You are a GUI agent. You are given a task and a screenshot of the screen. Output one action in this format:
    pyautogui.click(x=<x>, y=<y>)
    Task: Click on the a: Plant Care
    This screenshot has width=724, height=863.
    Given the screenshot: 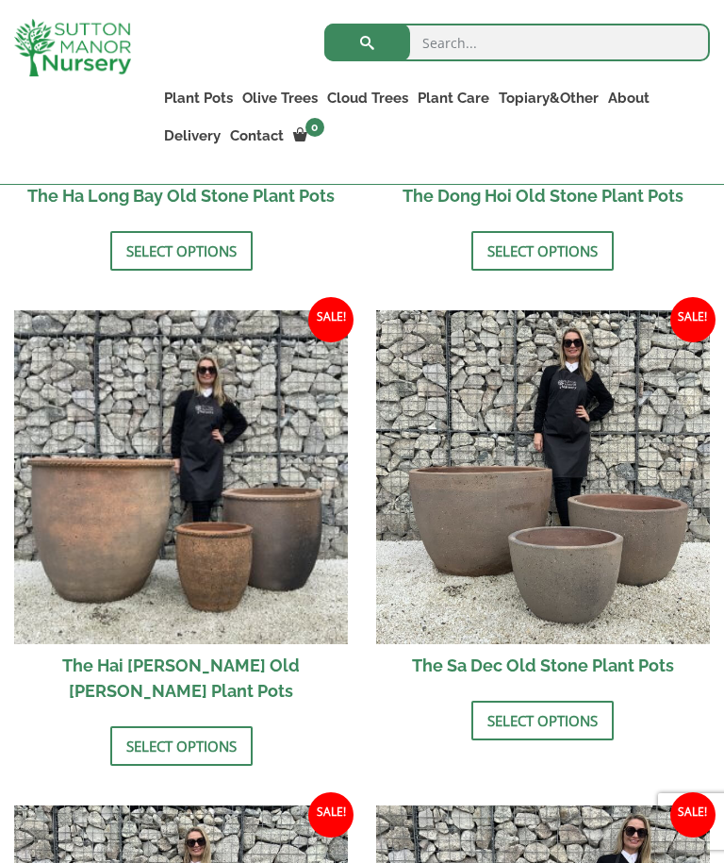 What is the action you would take?
    pyautogui.click(x=453, y=98)
    